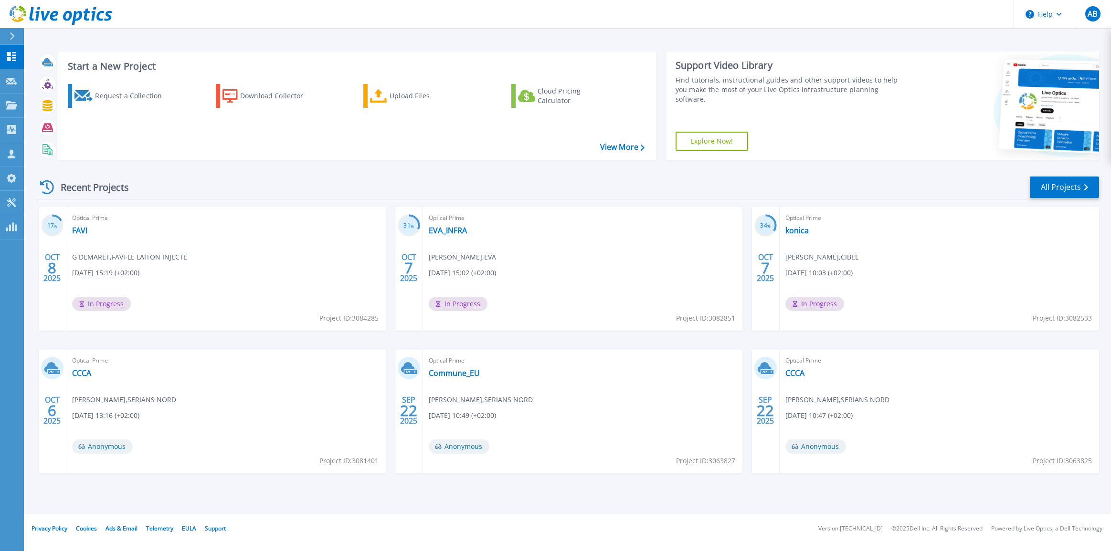 The image size is (1111, 551). I want to click on a: Request a Collection, so click(121, 96).